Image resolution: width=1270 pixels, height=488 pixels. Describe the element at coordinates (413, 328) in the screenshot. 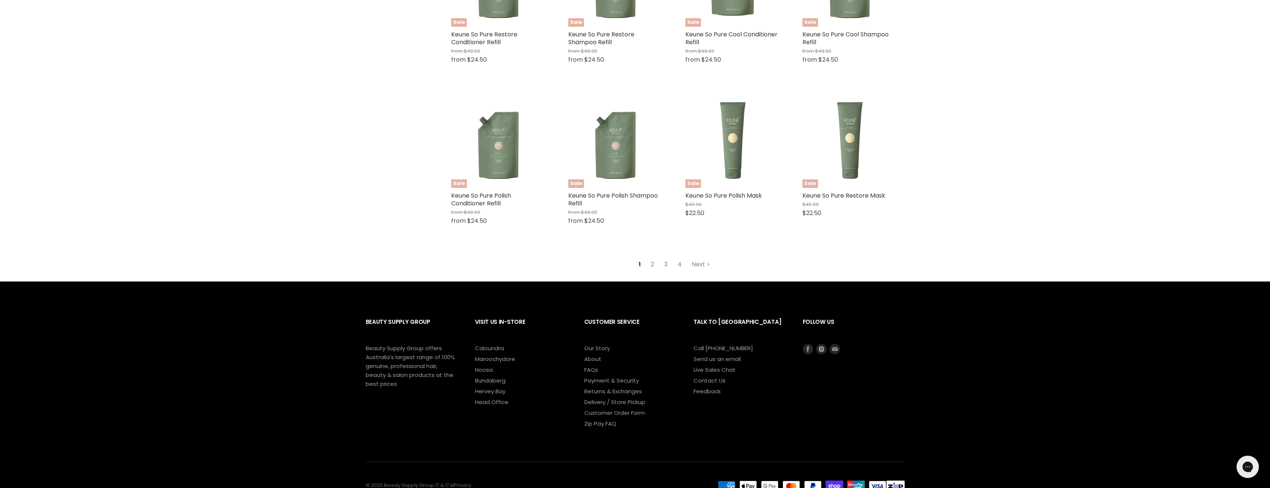

I see `h2: Beauty Supply Group` at that location.